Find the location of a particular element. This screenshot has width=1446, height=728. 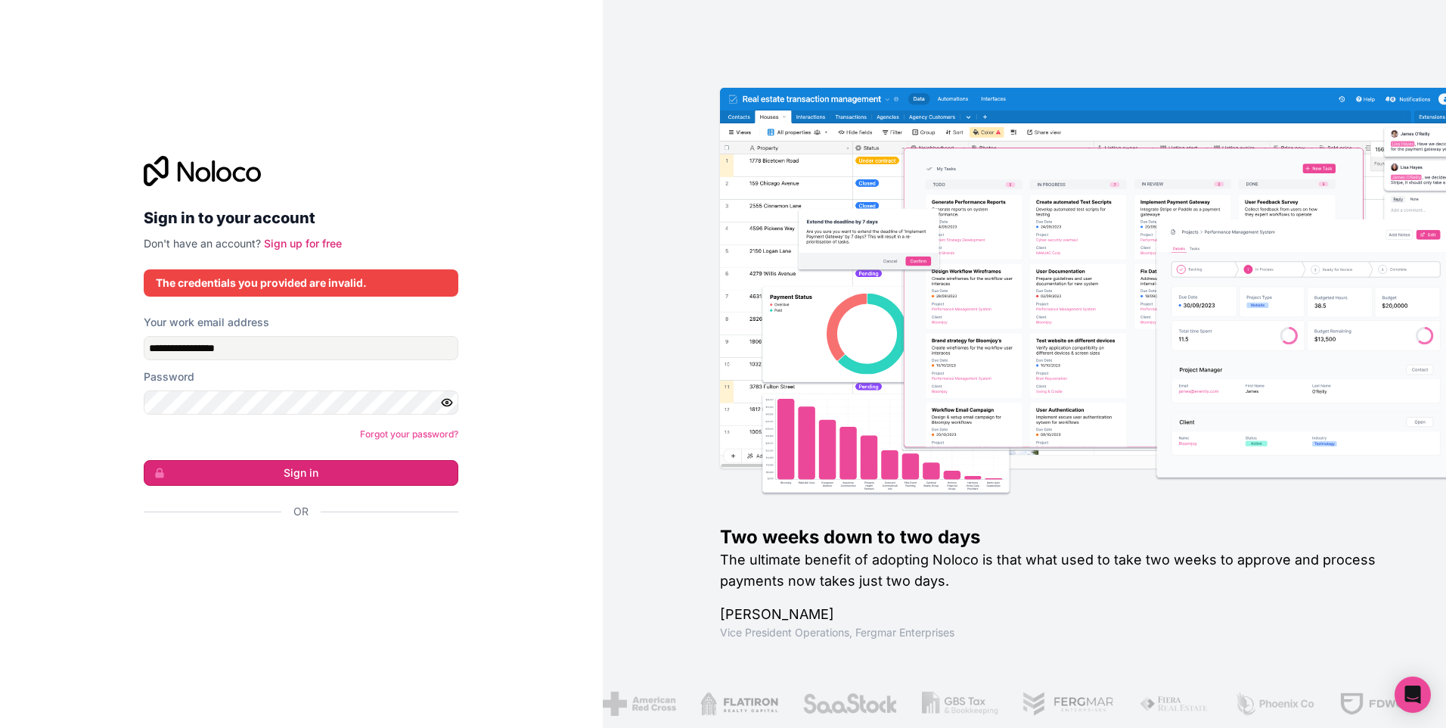

span: Or is located at coordinates (301, 511).